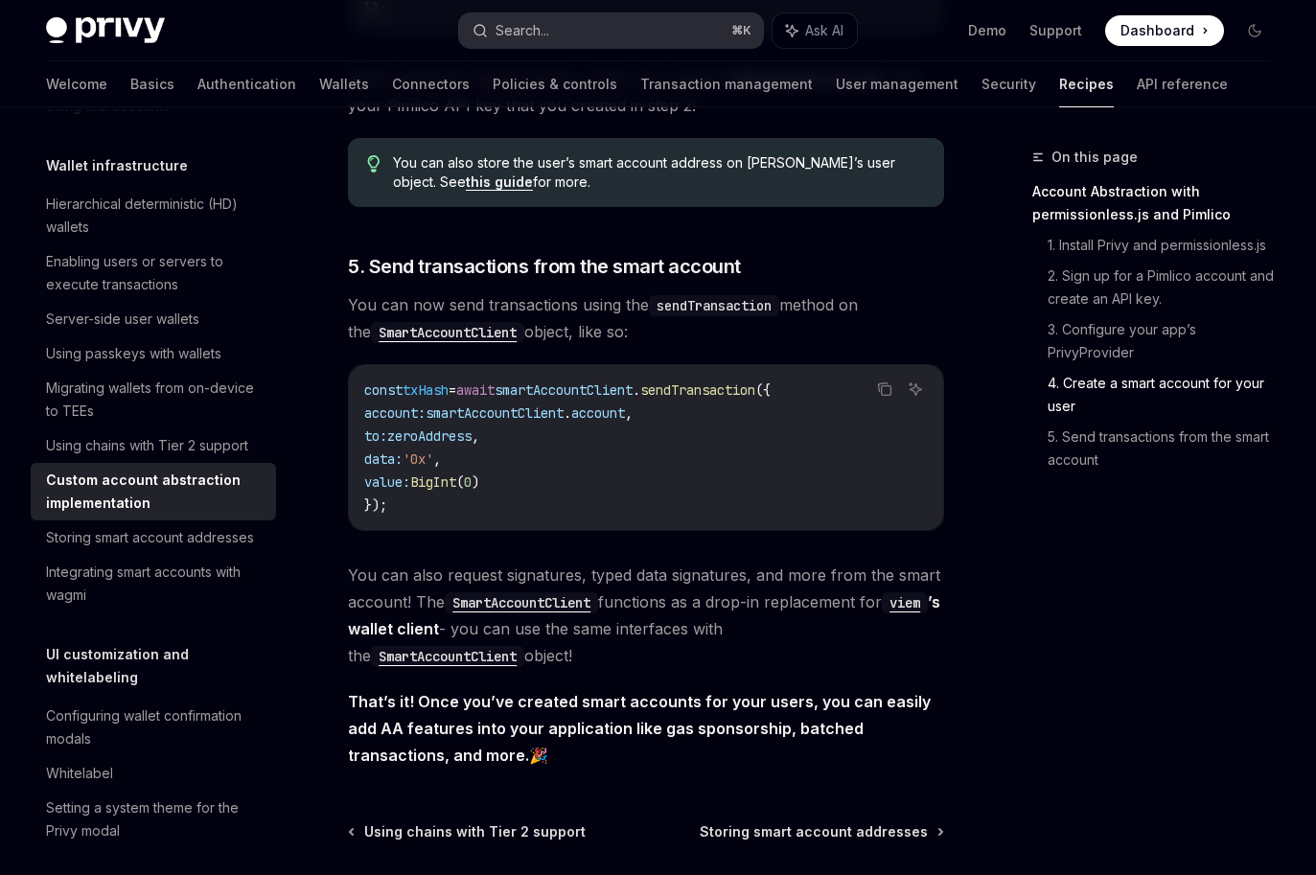 This screenshot has height=875, width=1316. What do you see at coordinates (698, 390) in the screenshot?
I see `span: sendTransaction` at bounding box center [698, 390].